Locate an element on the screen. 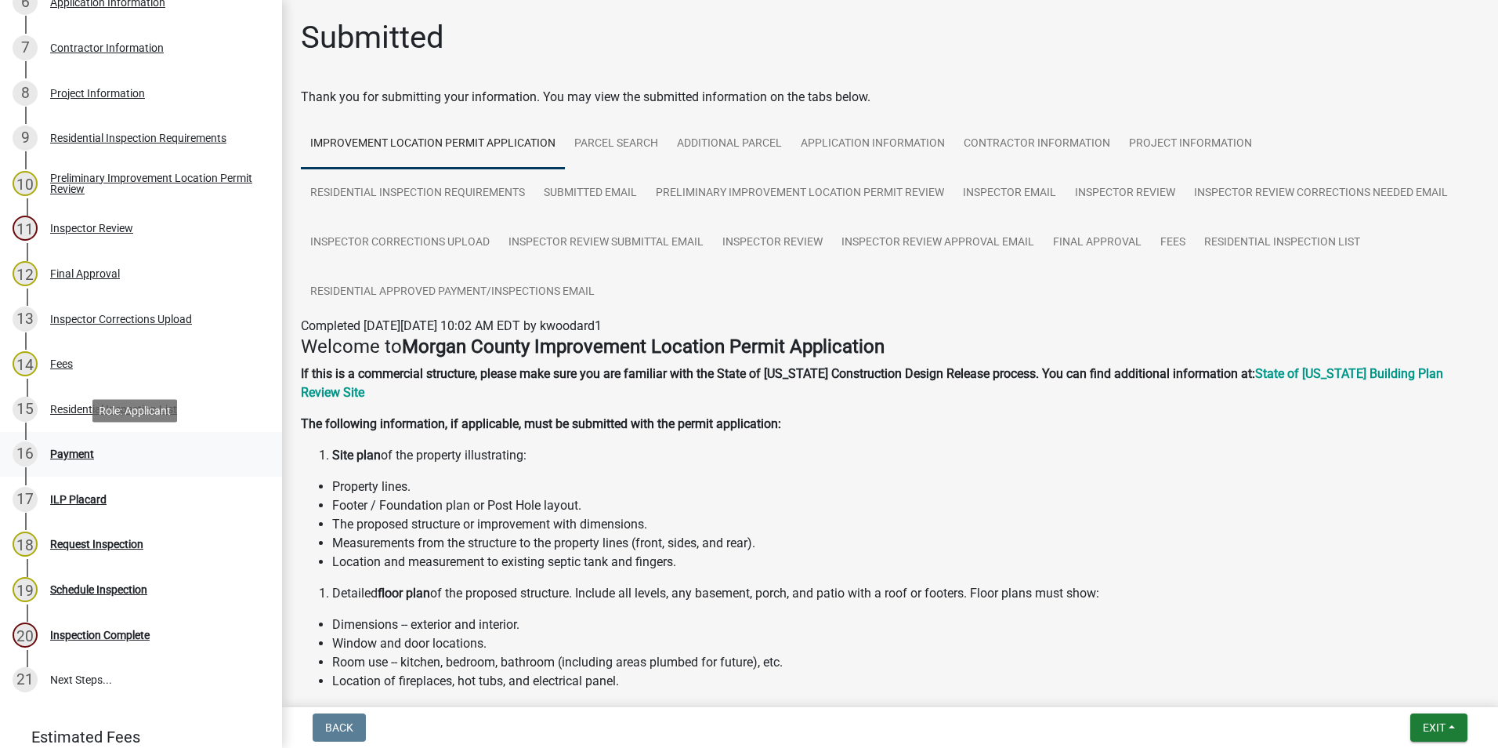  li: of the property illustrating: is located at coordinates (906, 455).